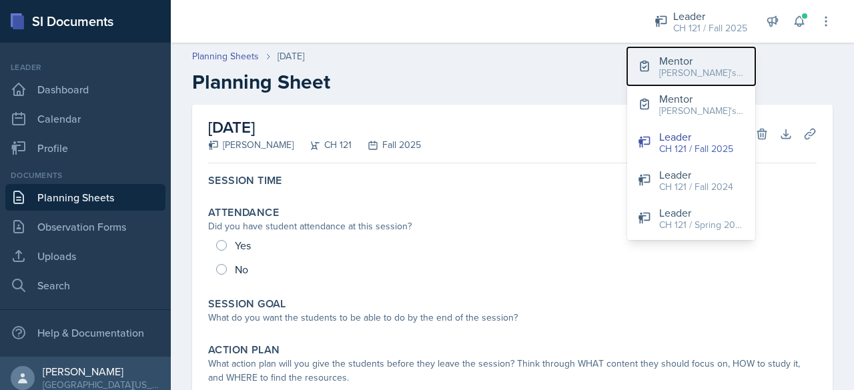 This screenshot has height=390, width=854. Describe the element at coordinates (85, 333) in the screenshot. I see `div: Help & Documentation` at that location.